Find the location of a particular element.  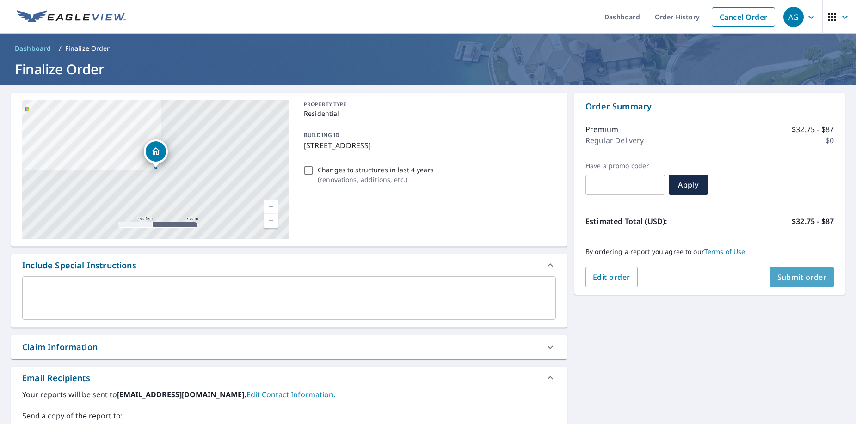

span: Edit order is located at coordinates (611, 277).